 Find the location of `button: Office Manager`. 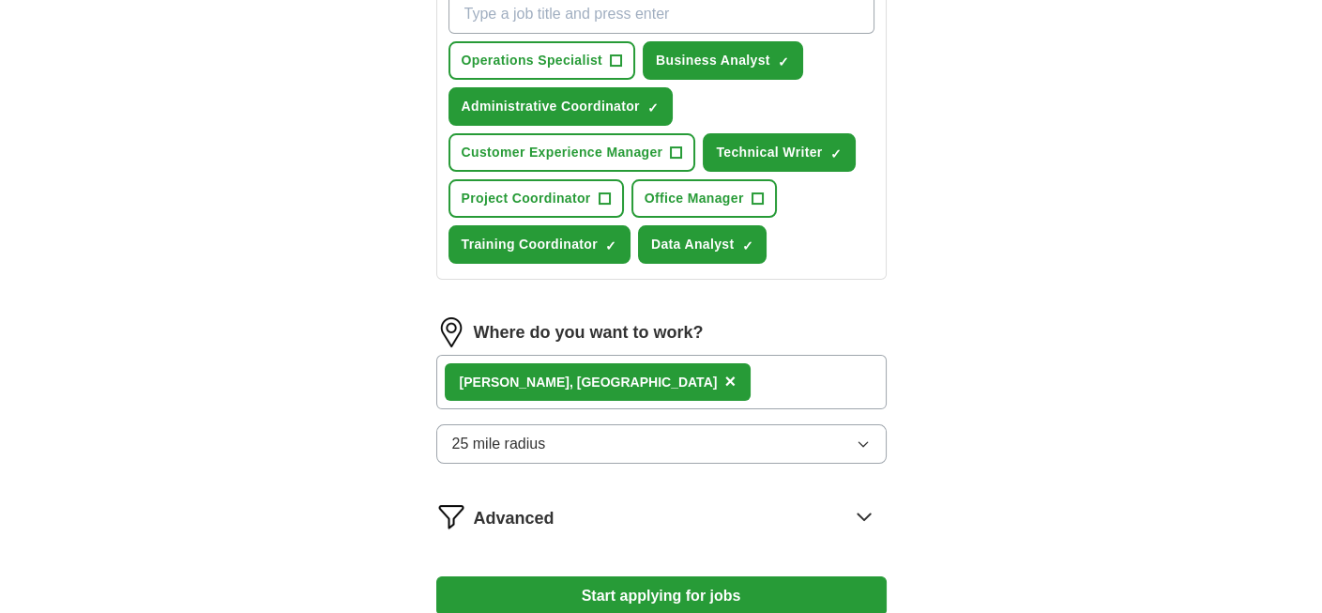

button: Office Manager is located at coordinates (704, 198).